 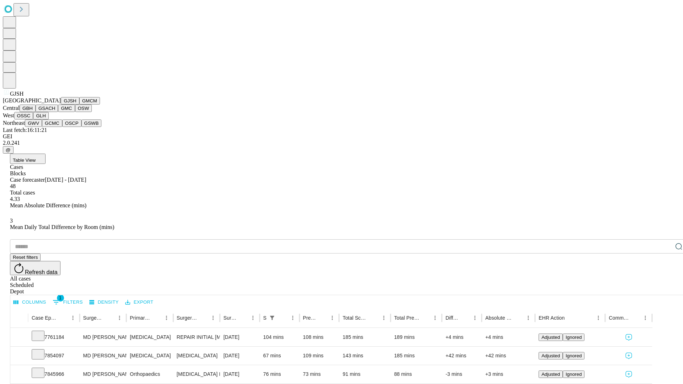 What do you see at coordinates (19, 375) in the screenshot?
I see `button: Expand` at bounding box center [19, 375].